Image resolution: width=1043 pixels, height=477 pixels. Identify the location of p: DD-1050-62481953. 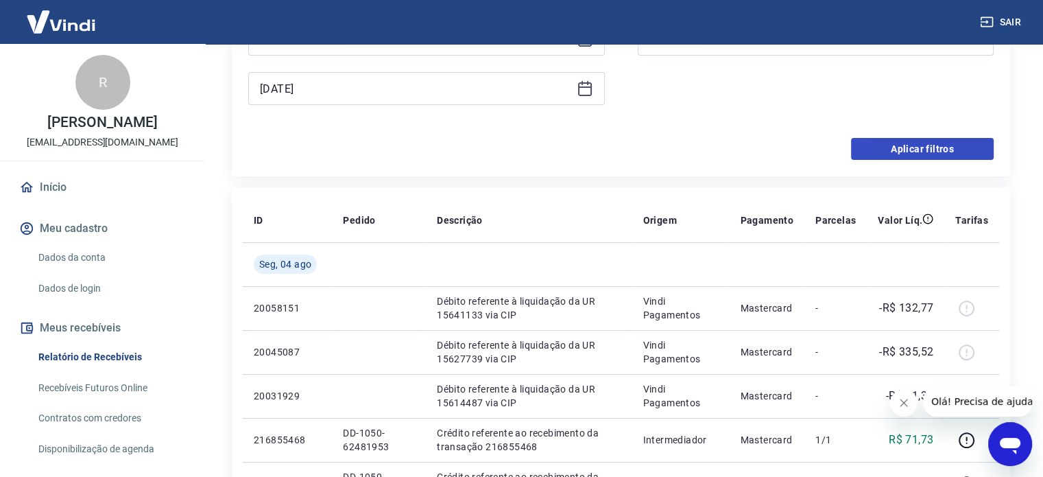
(379, 440).